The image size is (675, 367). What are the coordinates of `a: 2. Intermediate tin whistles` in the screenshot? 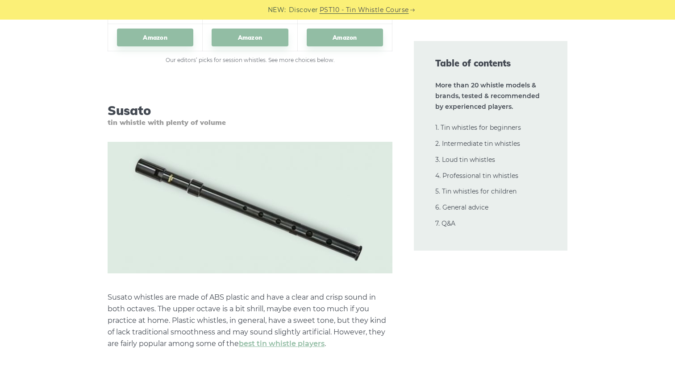 It's located at (478, 144).